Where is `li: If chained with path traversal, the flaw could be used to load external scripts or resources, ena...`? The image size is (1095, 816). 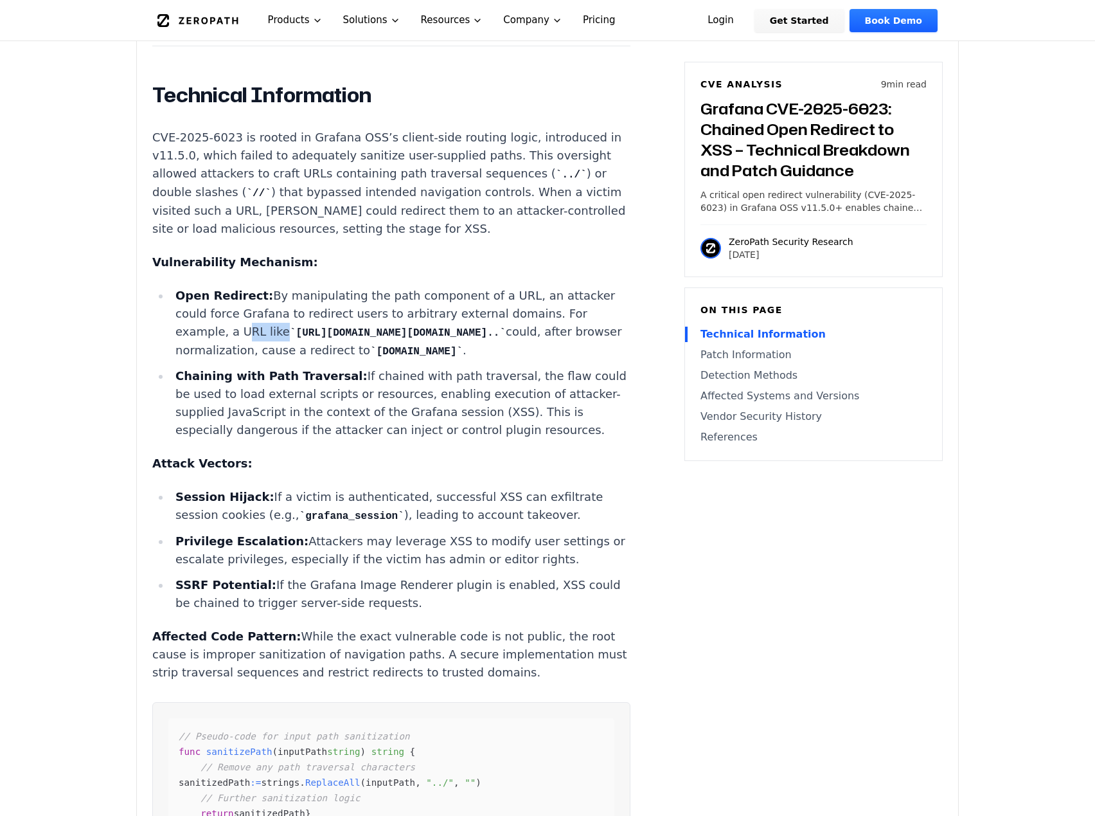 li: If chained with path traversal, the flaw could be used to load external scripts or resources, ena... is located at coordinates (400, 403).